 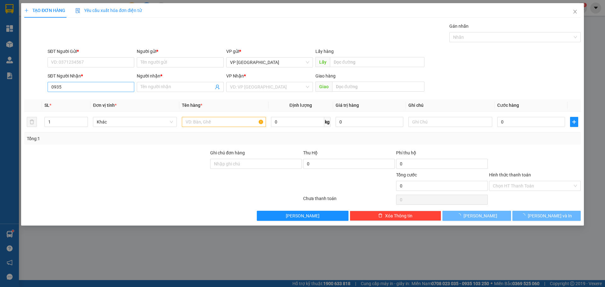 I want to click on span: close, so click(x=575, y=12).